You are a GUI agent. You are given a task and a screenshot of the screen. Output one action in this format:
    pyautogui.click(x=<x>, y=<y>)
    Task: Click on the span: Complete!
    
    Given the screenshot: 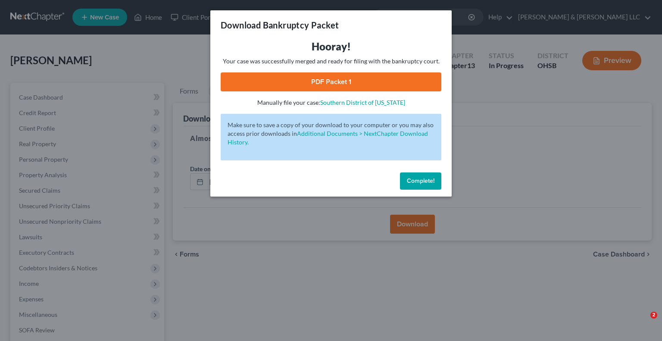 What is the action you would take?
    pyautogui.click(x=421, y=181)
    